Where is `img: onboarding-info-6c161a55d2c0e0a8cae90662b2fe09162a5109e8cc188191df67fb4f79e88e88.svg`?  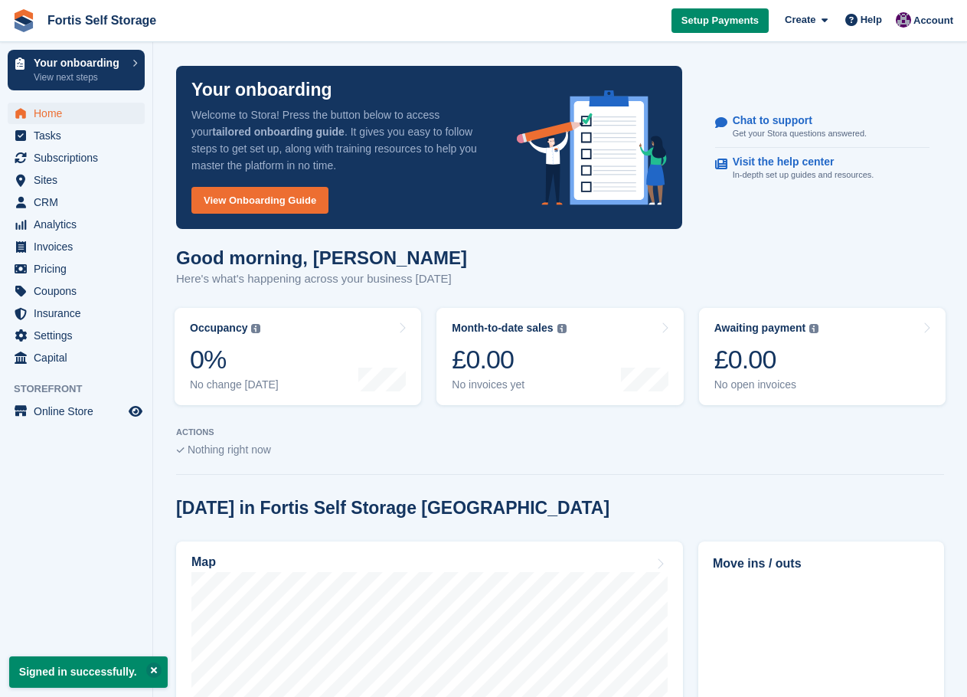 img: onboarding-info-6c161a55d2c0e0a8cae90662b2fe09162a5109e8cc188191df67fb4f79e88e88.svg is located at coordinates (592, 148).